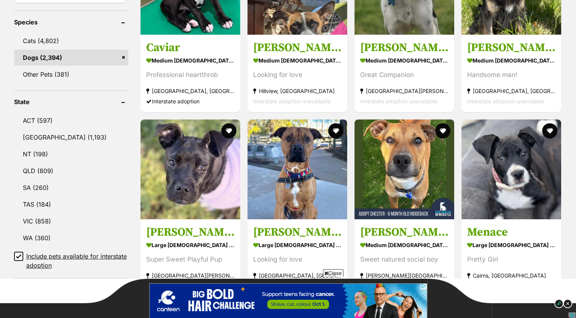 The width and height of the screenshot is (576, 318). I want to click on a: SA (260), so click(71, 187).